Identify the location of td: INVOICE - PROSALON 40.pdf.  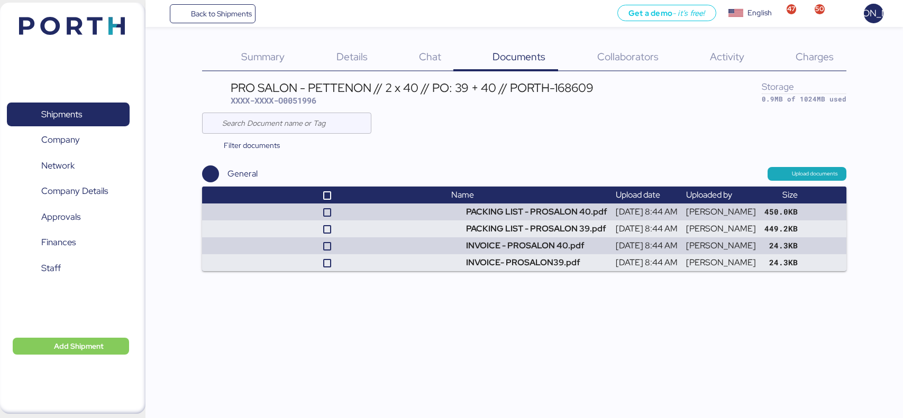
(529, 246).